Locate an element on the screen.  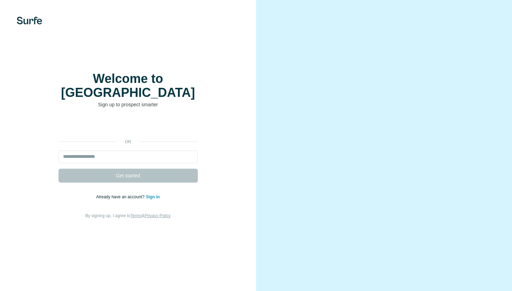
a: Sign in is located at coordinates (153, 197).